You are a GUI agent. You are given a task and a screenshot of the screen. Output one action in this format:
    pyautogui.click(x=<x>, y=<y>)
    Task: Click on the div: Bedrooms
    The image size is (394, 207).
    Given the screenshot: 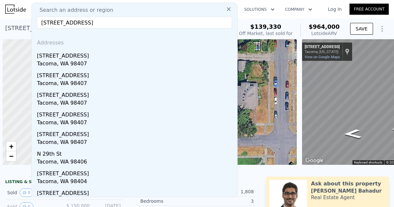 What is the action you would take?
    pyautogui.click(x=168, y=201)
    